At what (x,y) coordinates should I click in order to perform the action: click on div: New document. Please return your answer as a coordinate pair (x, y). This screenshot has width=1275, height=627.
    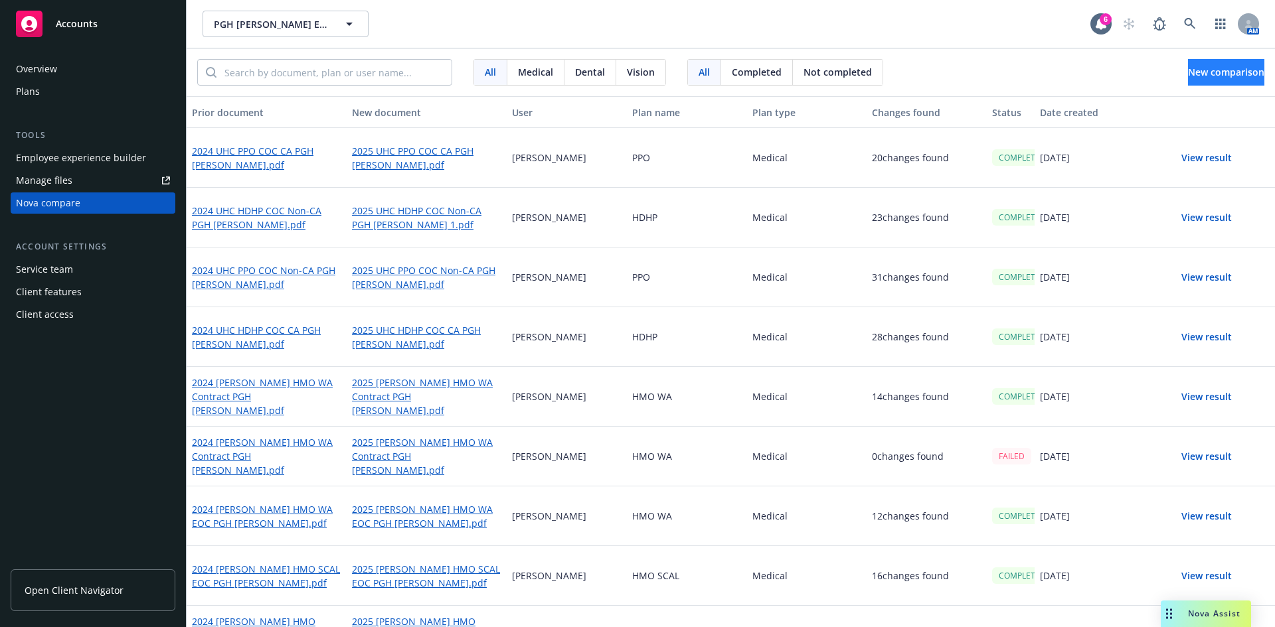
    Looking at the image, I should click on (426, 112).